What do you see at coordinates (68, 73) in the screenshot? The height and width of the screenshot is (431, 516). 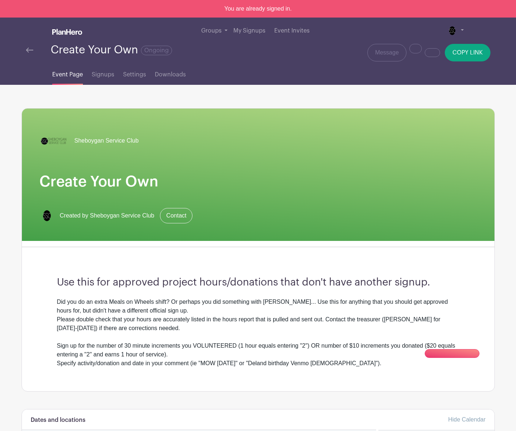 I see `a: Event Page` at bounding box center [68, 73].